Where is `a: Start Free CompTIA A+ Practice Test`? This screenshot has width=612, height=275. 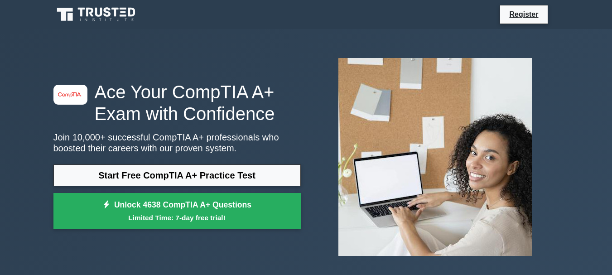
a: Start Free CompTIA A+ Practice Test is located at coordinates (177, 175).